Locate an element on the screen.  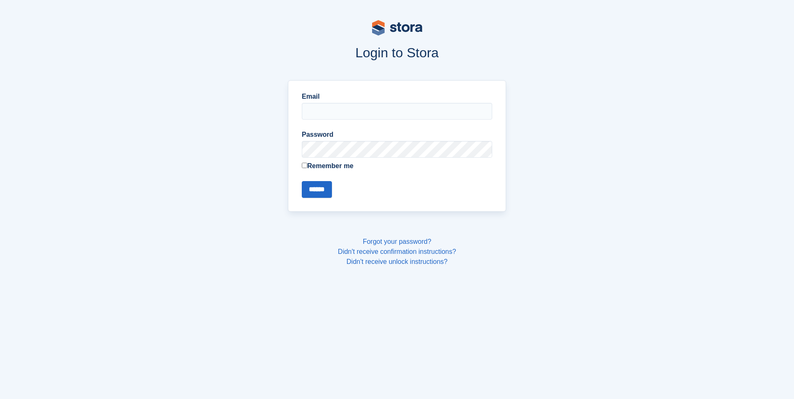
label: Email is located at coordinates (397, 97).